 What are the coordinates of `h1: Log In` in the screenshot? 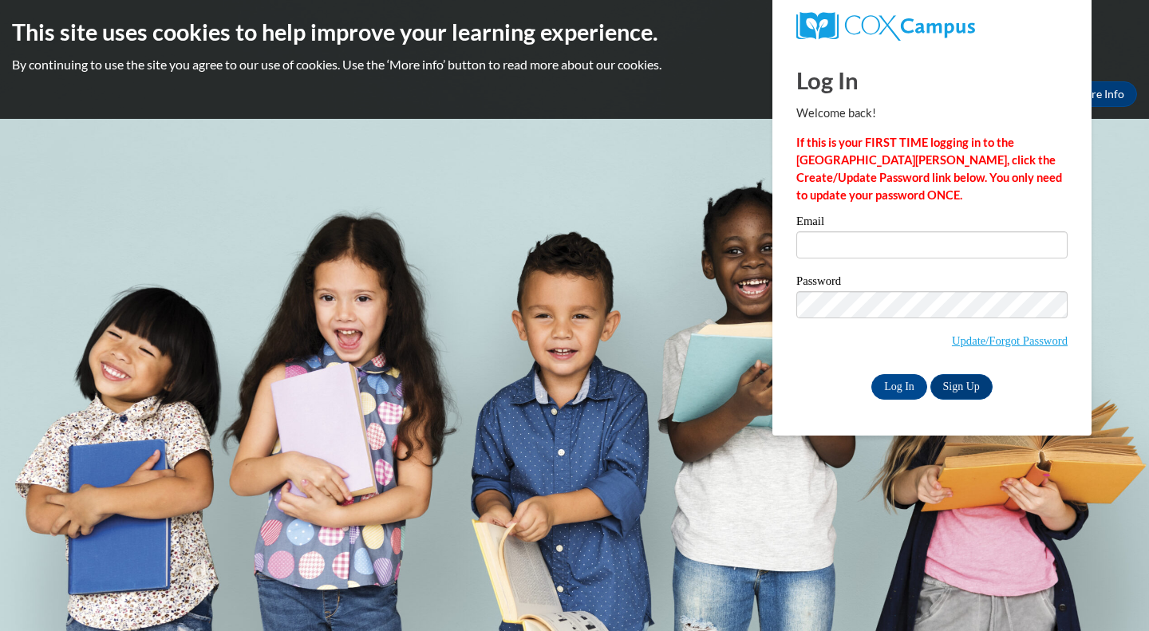 It's located at (932, 80).